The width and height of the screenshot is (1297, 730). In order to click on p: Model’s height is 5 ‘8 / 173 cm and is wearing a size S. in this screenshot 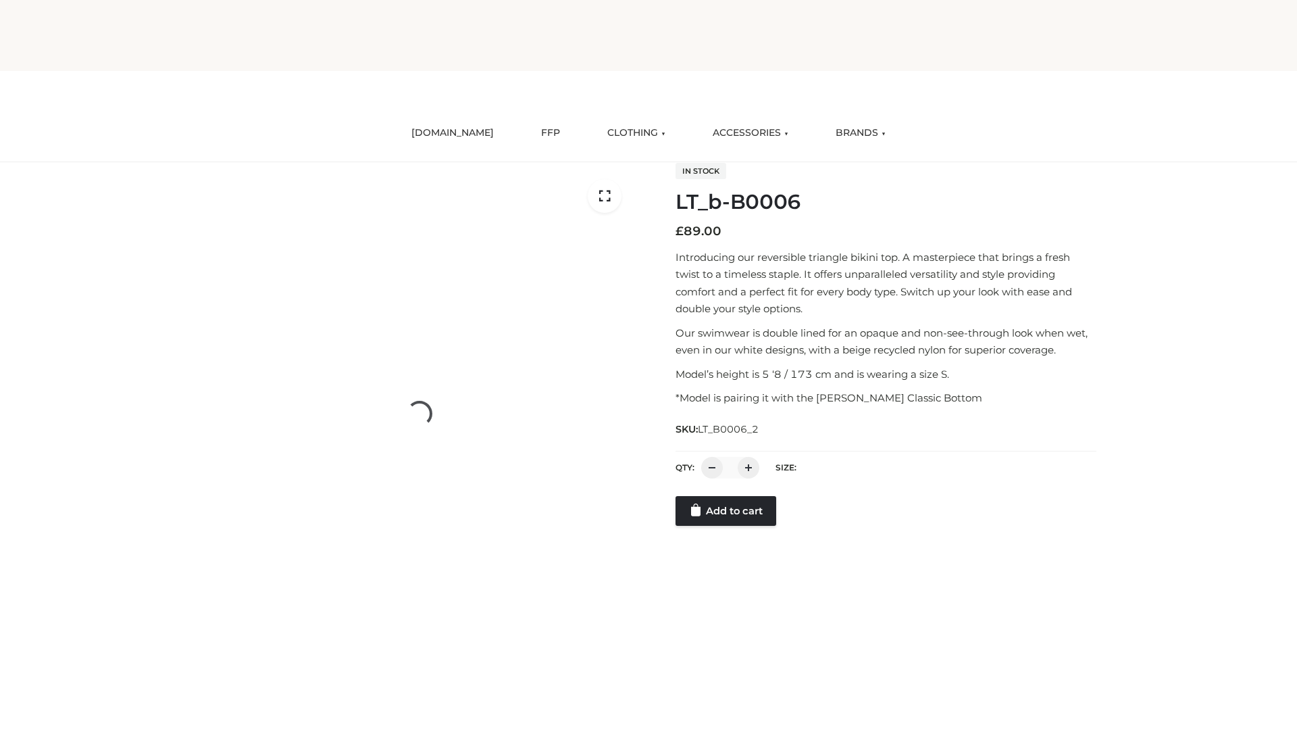, I will do `click(886, 374)`.